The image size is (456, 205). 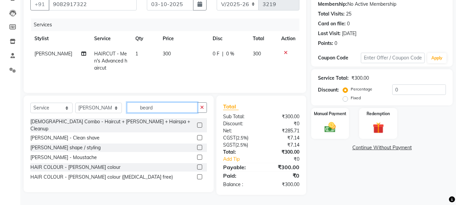 What do you see at coordinates (349, 14) in the screenshot?
I see `div: 25` at bounding box center [349, 14].